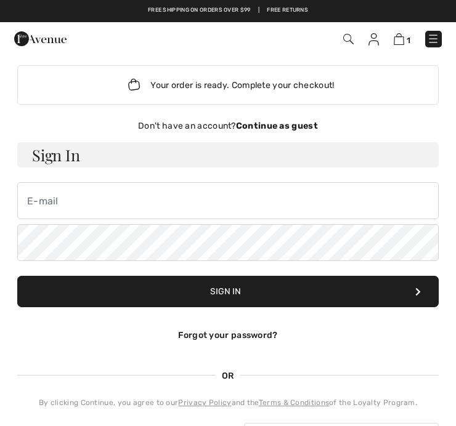  Describe the element at coordinates (276, 126) in the screenshot. I see `strong: Continue as guest` at that location.